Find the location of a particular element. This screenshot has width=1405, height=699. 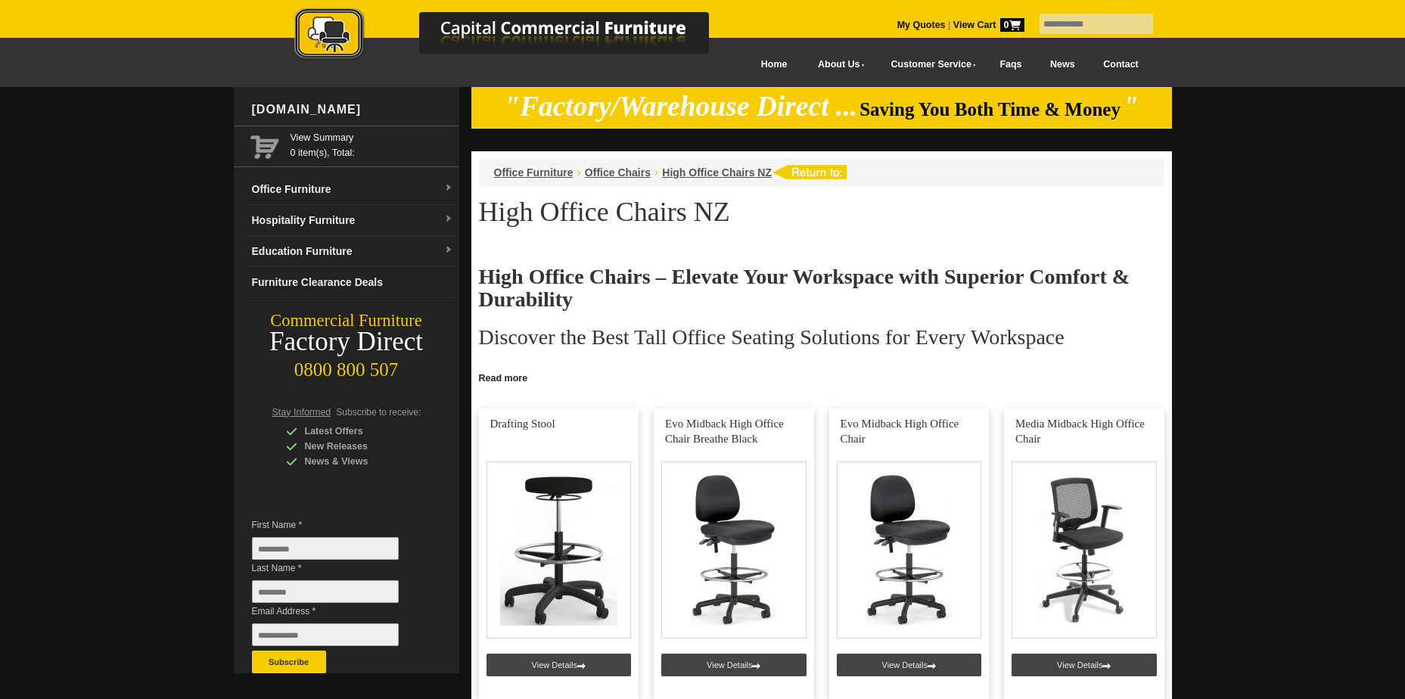

span: 0 item(s), Total: is located at coordinates (372, 144).